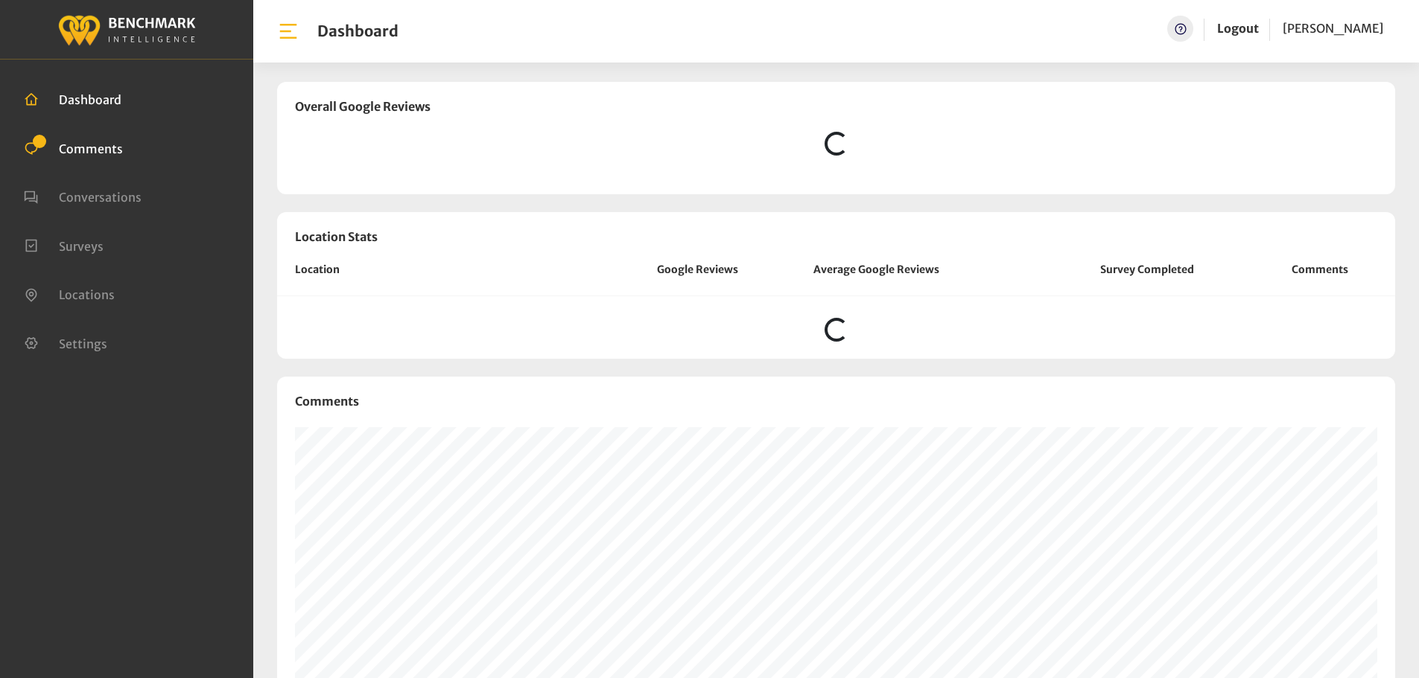 The image size is (1419, 678). What do you see at coordinates (90, 100) in the screenshot?
I see `span: Dashboard` at bounding box center [90, 100].